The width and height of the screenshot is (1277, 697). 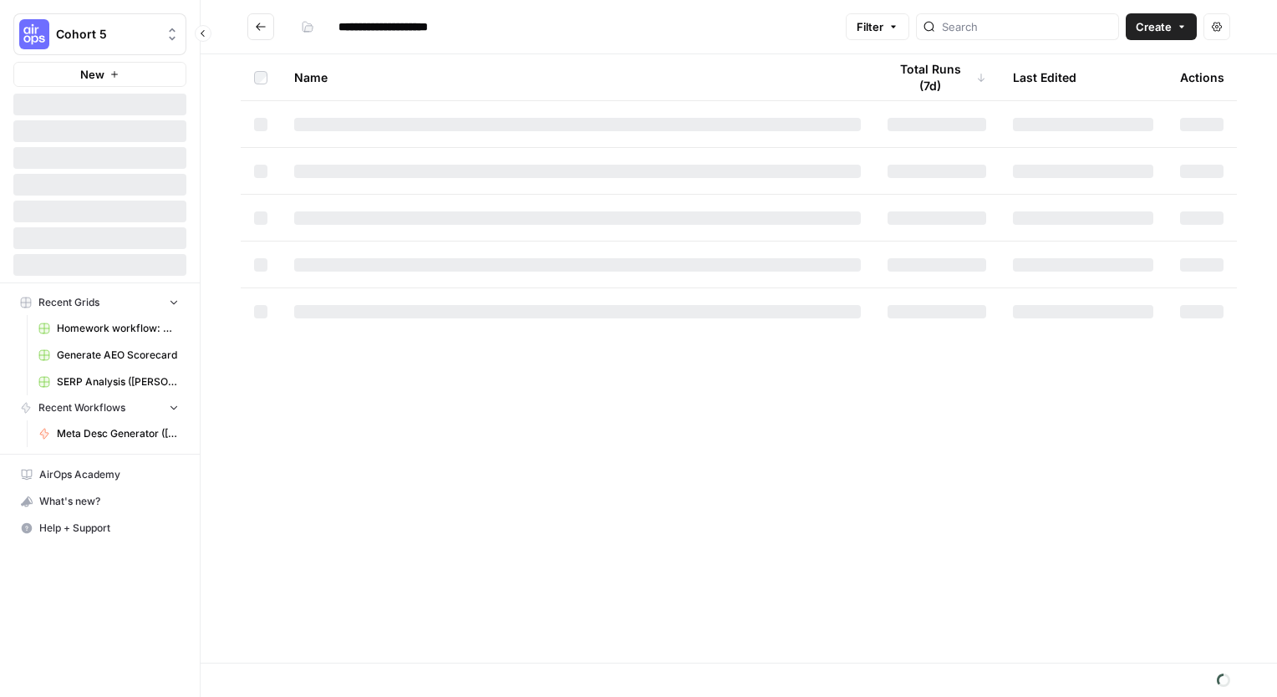 What do you see at coordinates (99, 34) in the screenshot?
I see `button: Workspace: Cohort 5` at bounding box center [99, 34].